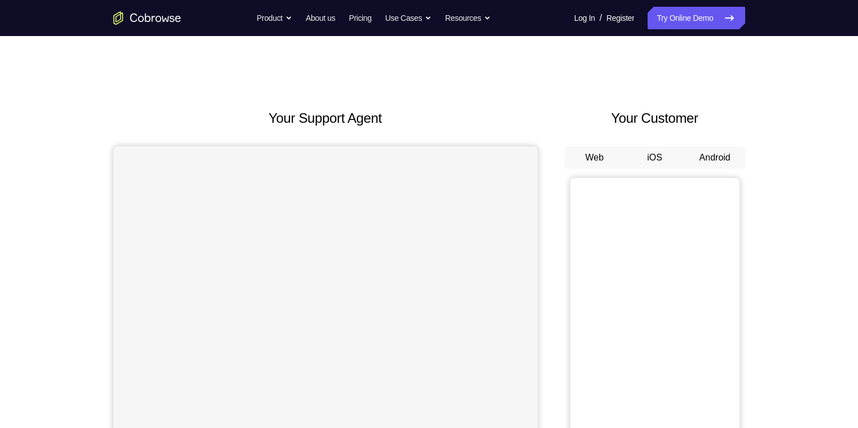 This screenshot has width=858, height=428. Describe the element at coordinates (594, 158) in the screenshot. I see `button: Web` at that location.